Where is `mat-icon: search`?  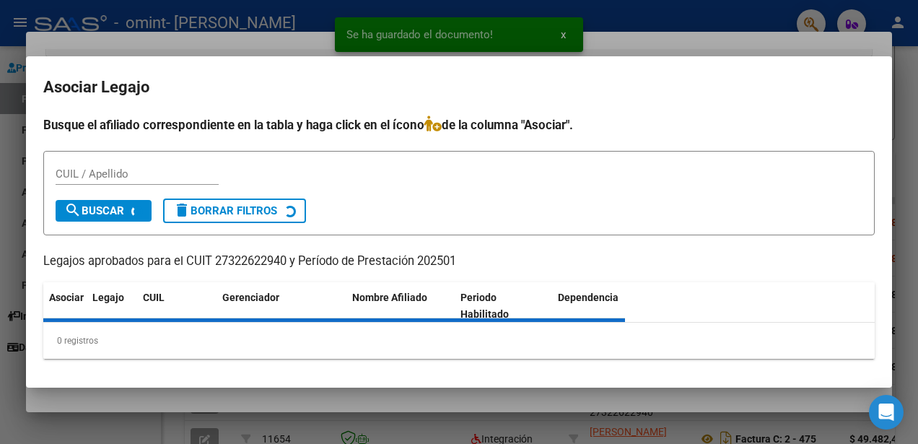
mat-icon: search is located at coordinates (73, 210).